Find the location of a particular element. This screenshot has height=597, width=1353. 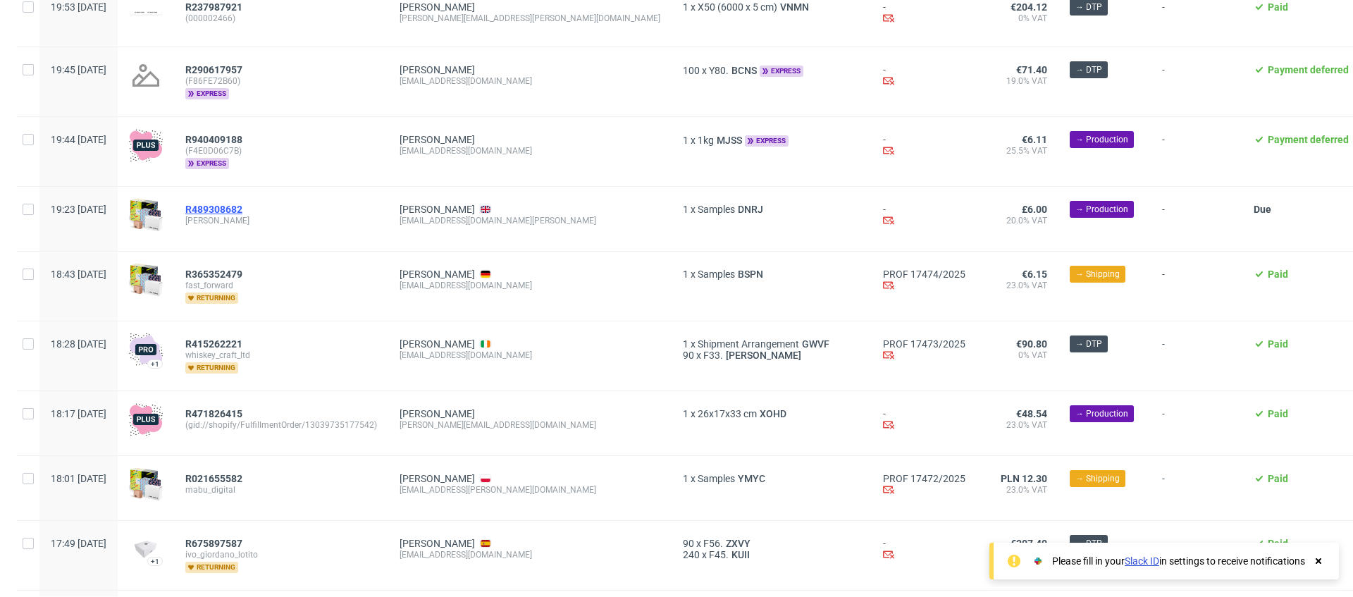

span: Y80. is located at coordinates (719, 70).